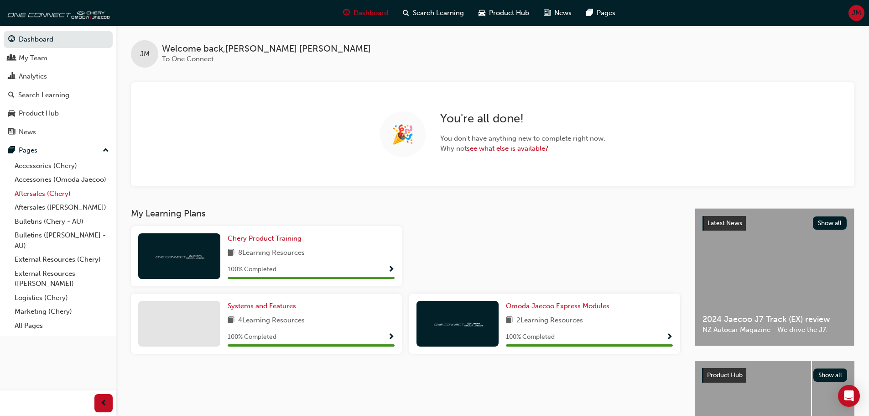  Describe the element at coordinates (62, 193) in the screenshot. I see `a: Aftersales (Chery)` at that location.